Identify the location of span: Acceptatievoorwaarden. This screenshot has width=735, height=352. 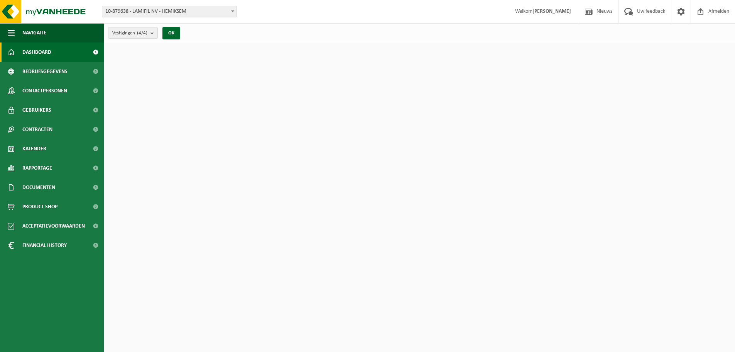
(54, 226).